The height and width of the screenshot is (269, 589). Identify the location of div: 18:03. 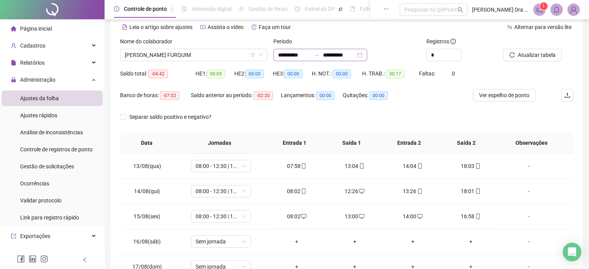
(471, 166).